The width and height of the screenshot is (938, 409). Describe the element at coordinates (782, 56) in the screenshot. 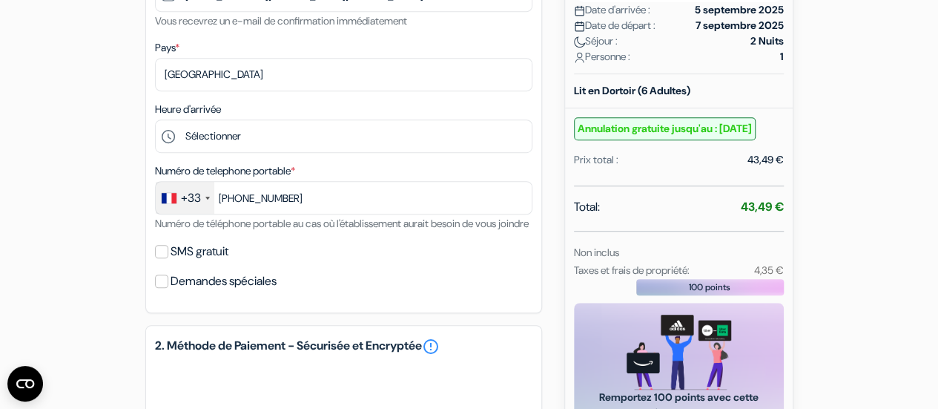

I see `strong: 1` at that location.